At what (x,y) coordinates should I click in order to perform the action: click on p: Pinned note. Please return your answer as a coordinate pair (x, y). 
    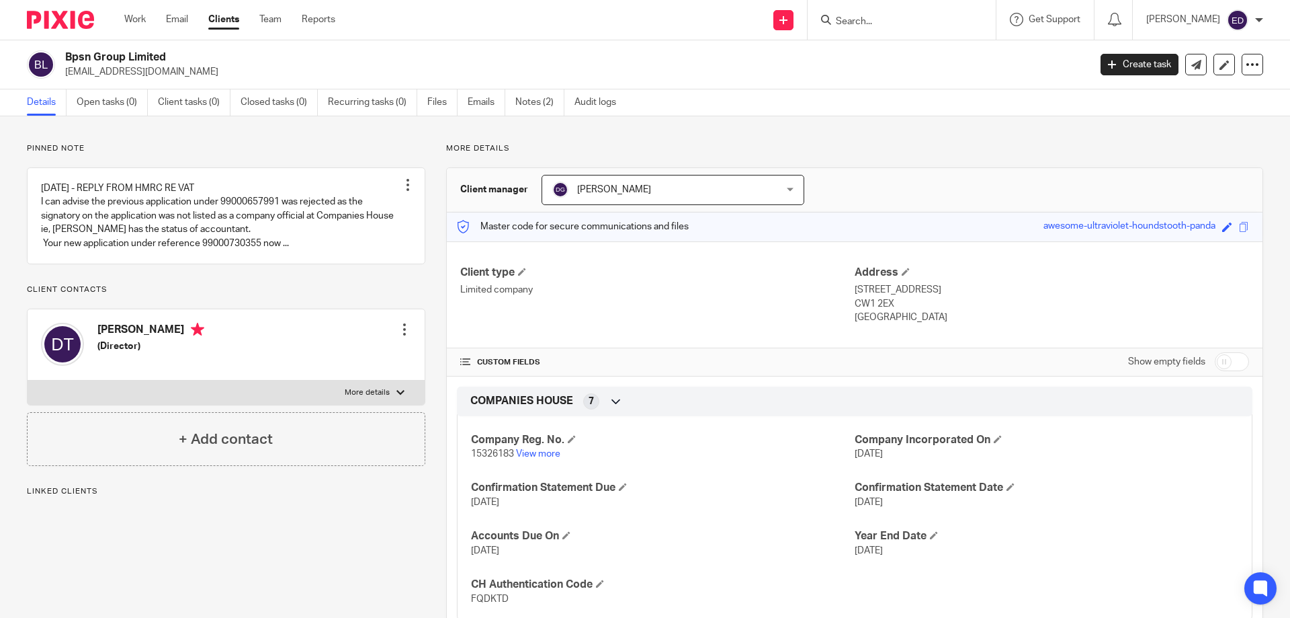
    Looking at the image, I should click on (226, 149).